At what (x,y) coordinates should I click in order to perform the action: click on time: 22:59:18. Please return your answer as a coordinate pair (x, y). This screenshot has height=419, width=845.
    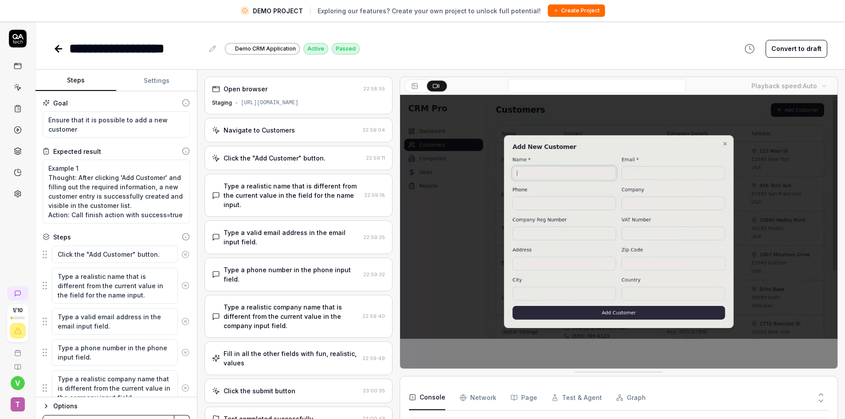
    Looking at the image, I should click on (374, 195).